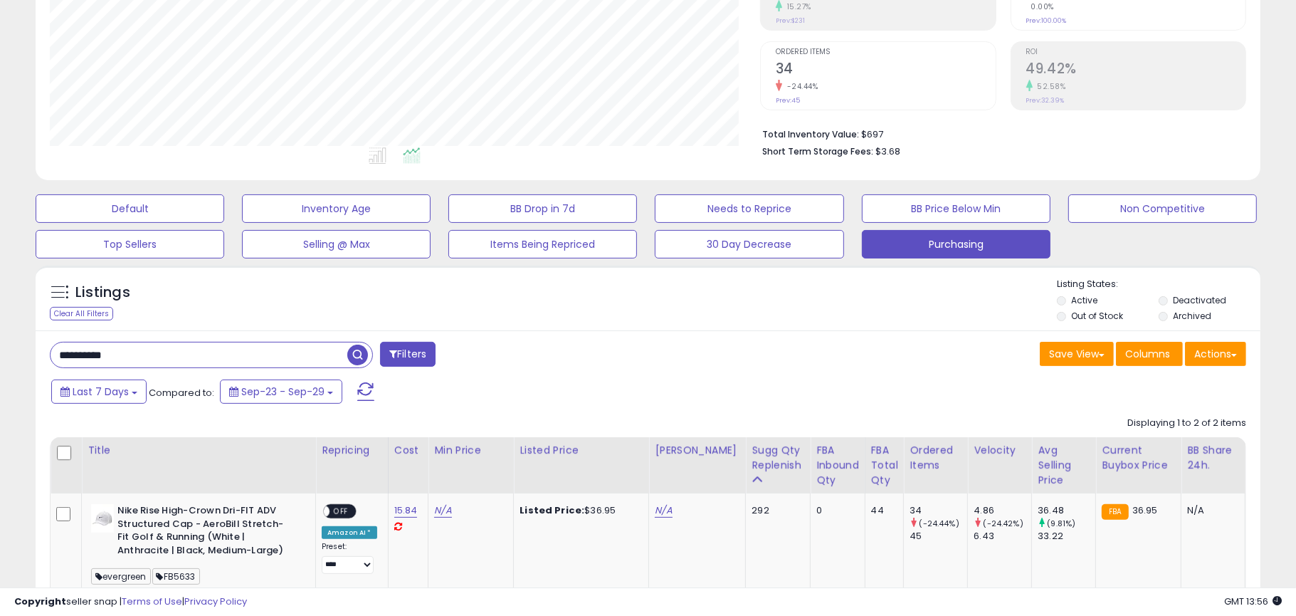 This screenshot has width=1296, height=616. What do you see at coordinates (1159, 284) in the screenshot?
I see `p: Listing States:` at bounding box center [1159, 284].